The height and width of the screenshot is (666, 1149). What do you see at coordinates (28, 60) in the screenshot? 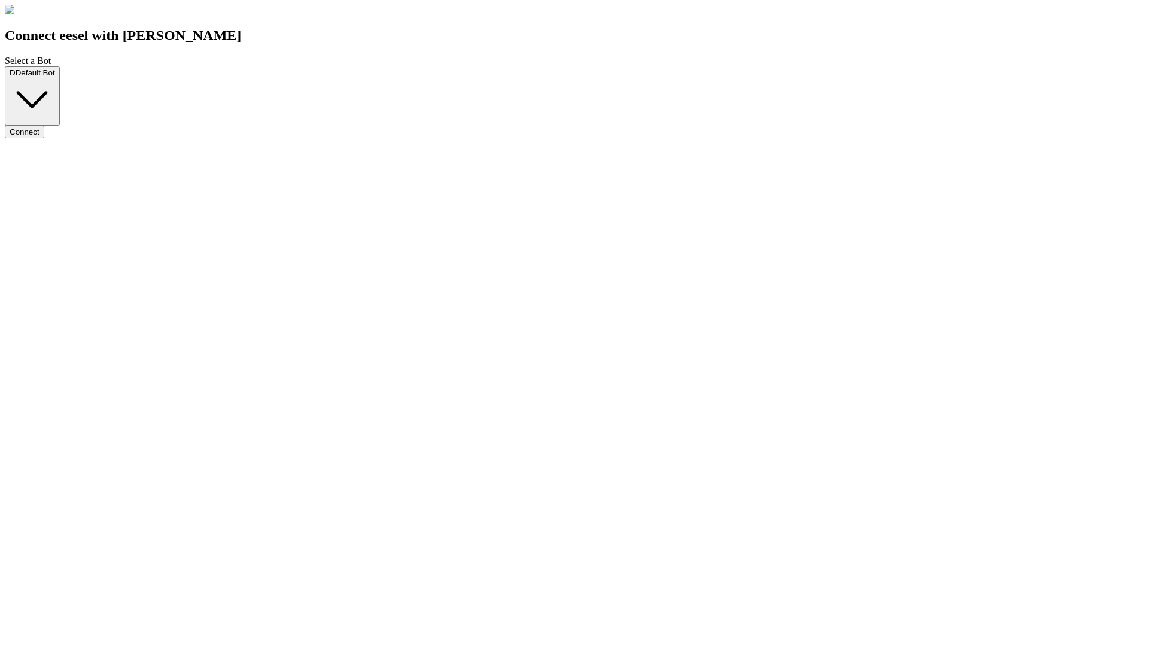
I see `label: Select a Bot` at bounding box center [28, 60].